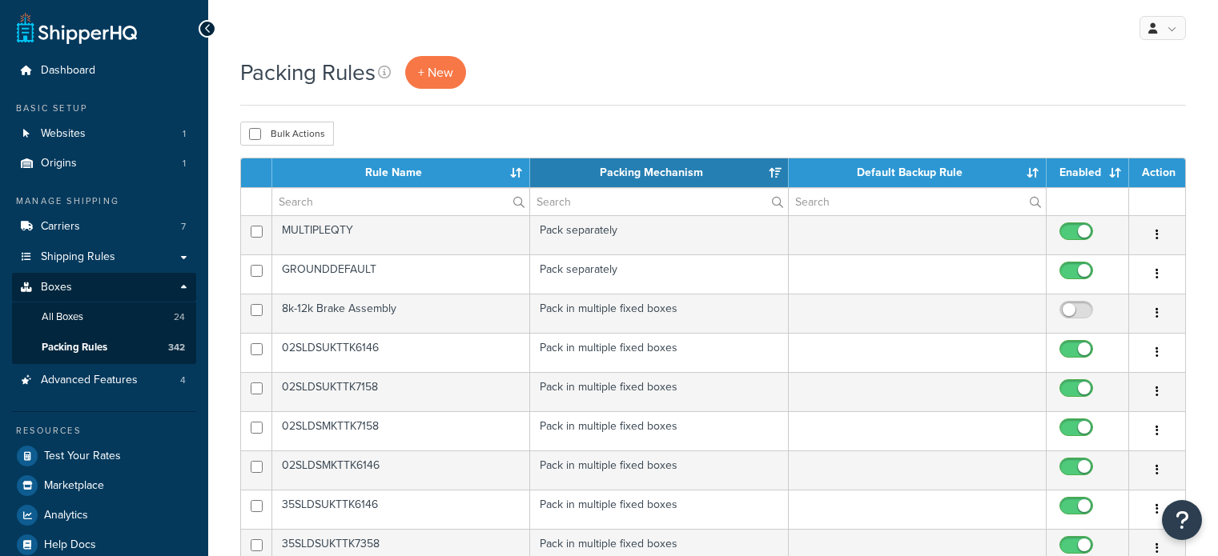 The width and height of the screenshot is (1218, 556). What do you see at coordinates (104, 227) in the screenshot?
I see `li: Carriers` at bounding box center [104, 227].